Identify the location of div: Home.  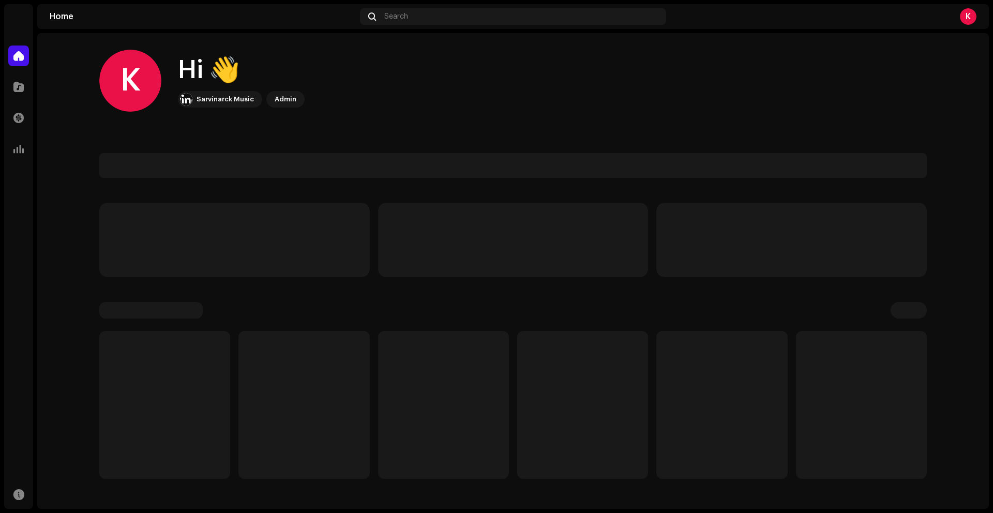
(203, 17).